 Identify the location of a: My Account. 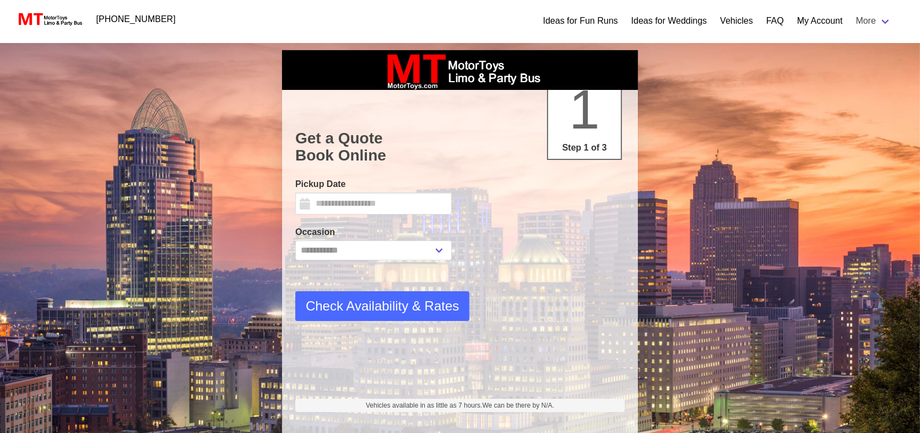
(820, 21).